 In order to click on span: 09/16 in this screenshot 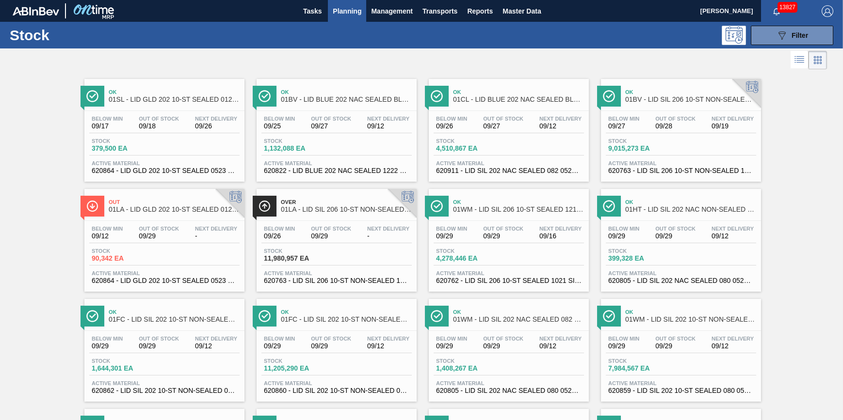, I will do `click(560, 236)`.